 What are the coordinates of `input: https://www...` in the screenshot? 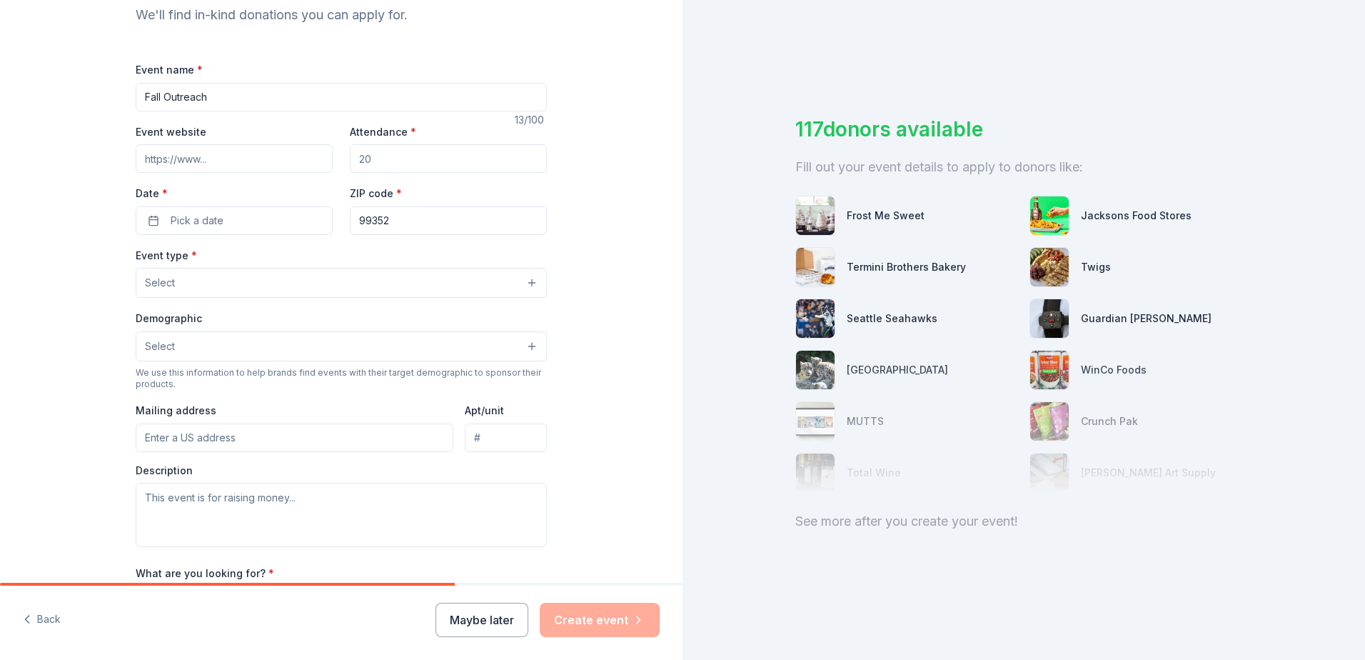 It's located at (234, 158).